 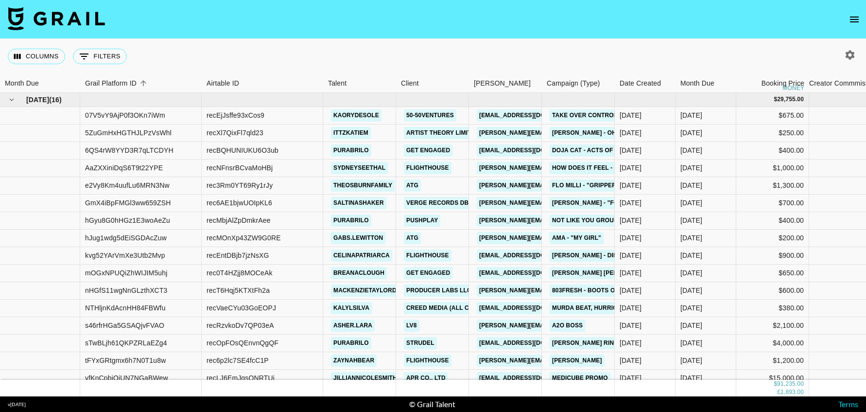 What do you see at coordinates (125, 255) in the screenshot?
I see `div: kvg52YArVmXe3Utb2Mvp` at bounding box center [125, 255].